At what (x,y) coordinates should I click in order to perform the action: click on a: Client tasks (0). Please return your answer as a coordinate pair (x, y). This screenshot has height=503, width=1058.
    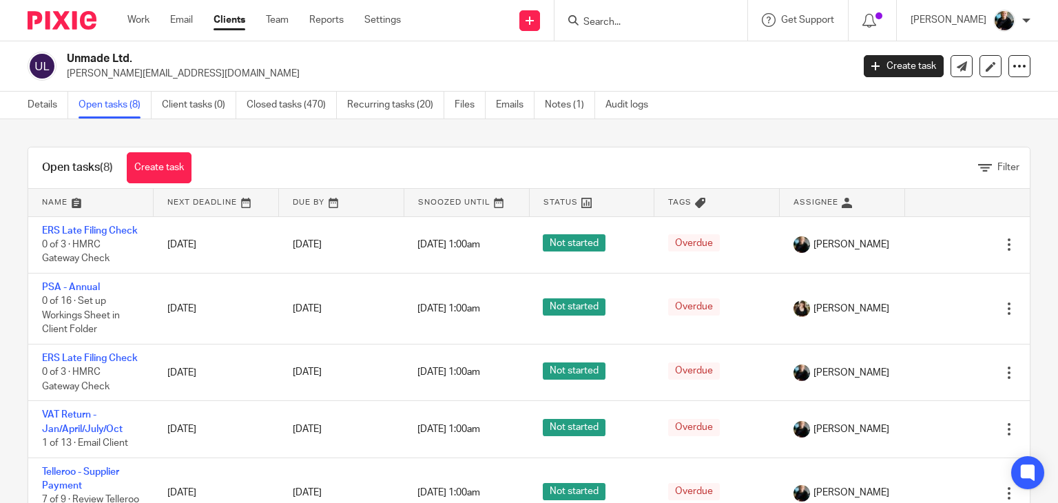
    Looking at the image, I should click on (199, 105).